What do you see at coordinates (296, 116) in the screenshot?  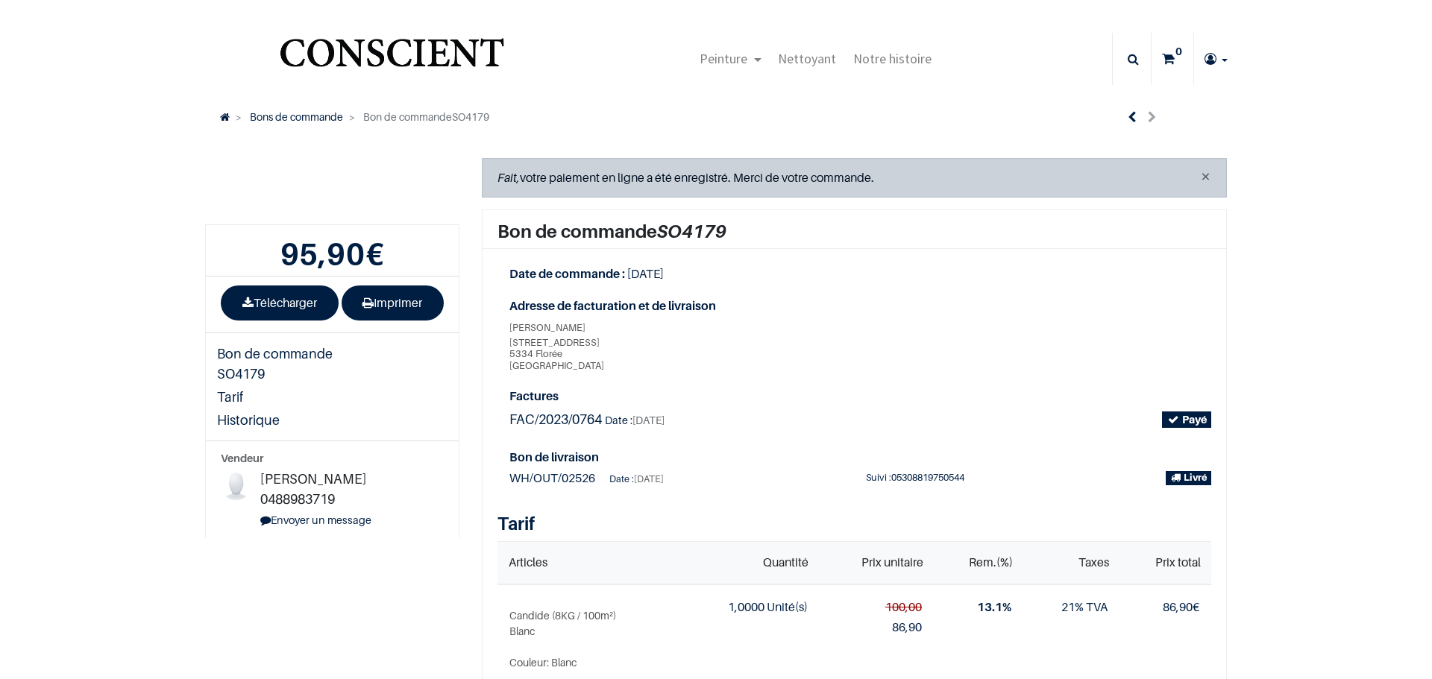 I see `a: Bons de commande` at bounding box center [296, 116].